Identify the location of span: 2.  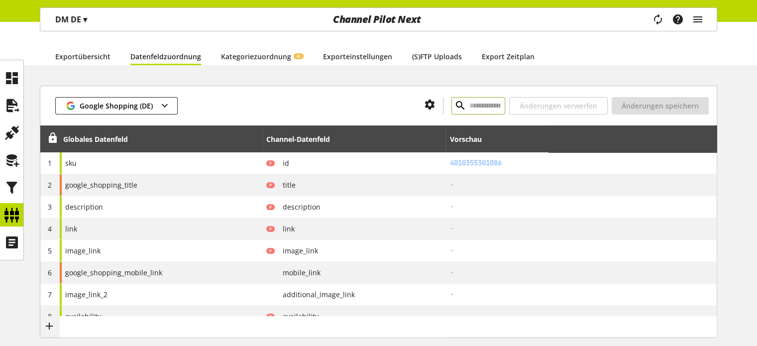
(50, 185).